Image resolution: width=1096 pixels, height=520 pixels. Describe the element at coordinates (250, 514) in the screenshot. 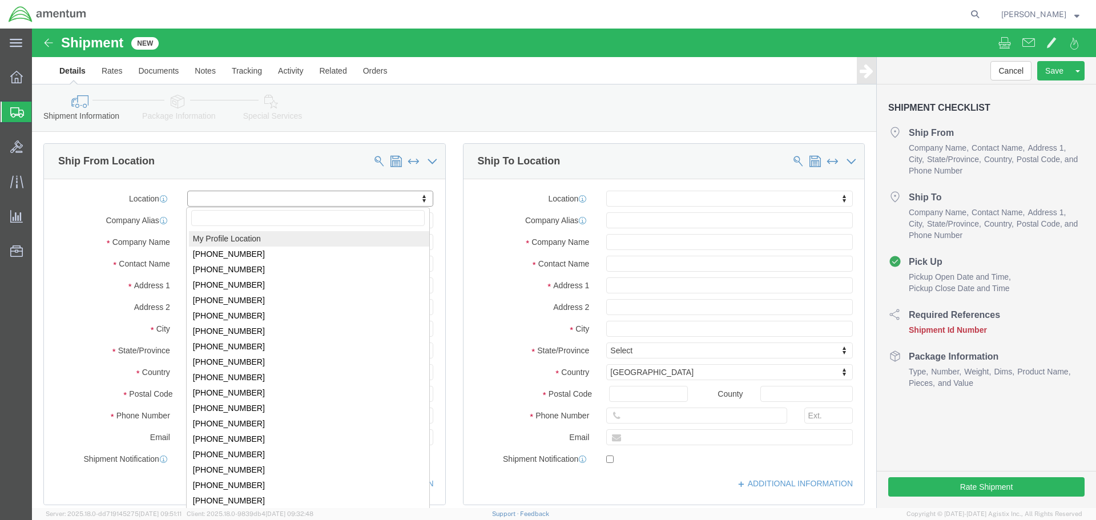

I see `span: Client: 2025.18.0-9839db4` at that location.